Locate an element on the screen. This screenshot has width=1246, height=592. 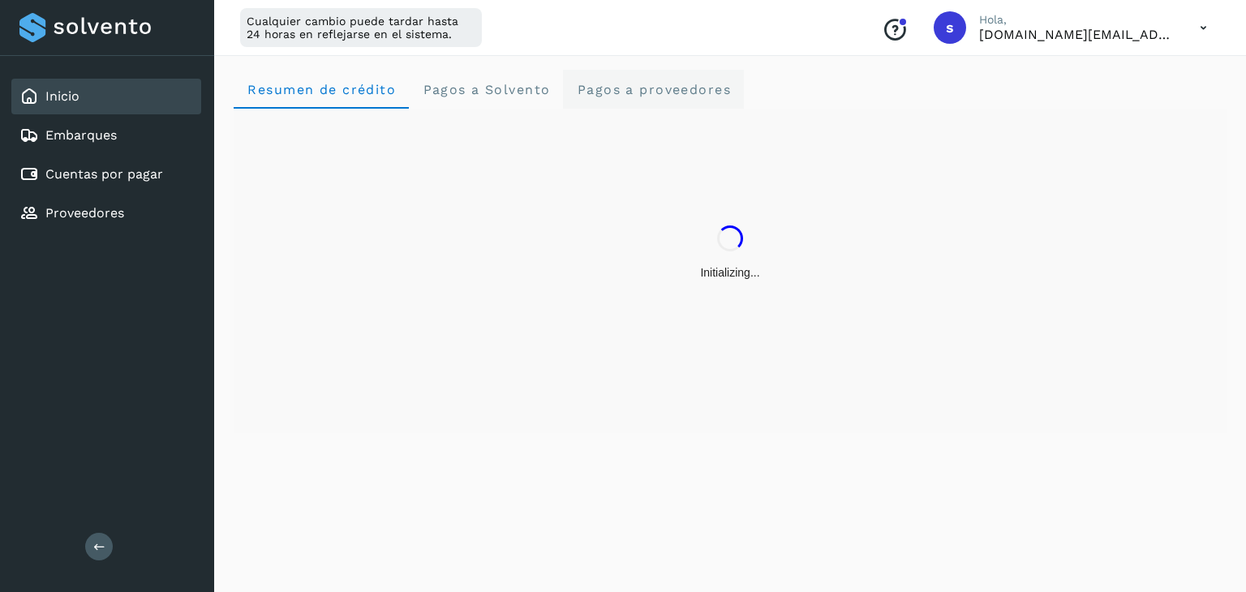
a: Proveedores is located at coordinates (84, 212).